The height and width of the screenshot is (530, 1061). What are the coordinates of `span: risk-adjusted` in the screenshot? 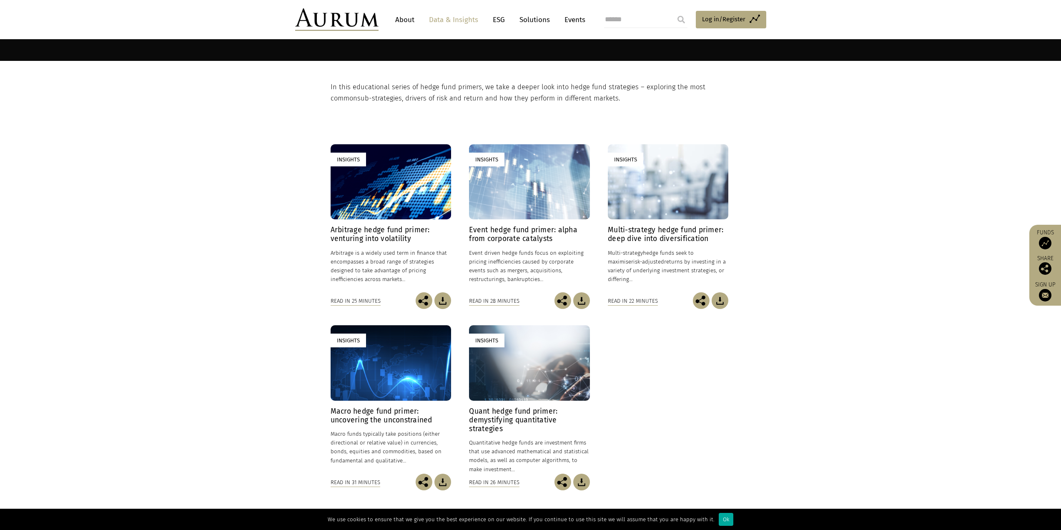 It's located at (648, 262).